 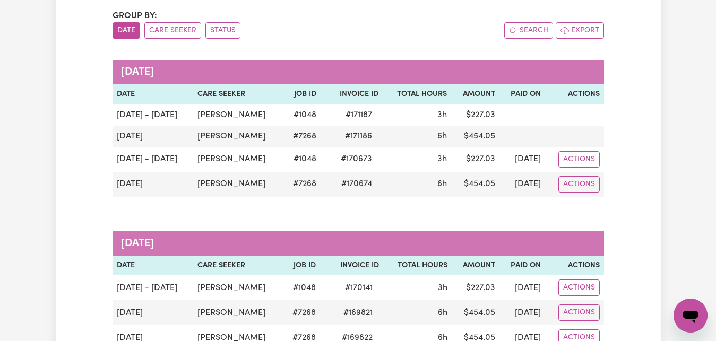 What do you see at coordinates (135, 16) in the screenshot?
I see `span: Group by:` at bounding box center [135, 16].